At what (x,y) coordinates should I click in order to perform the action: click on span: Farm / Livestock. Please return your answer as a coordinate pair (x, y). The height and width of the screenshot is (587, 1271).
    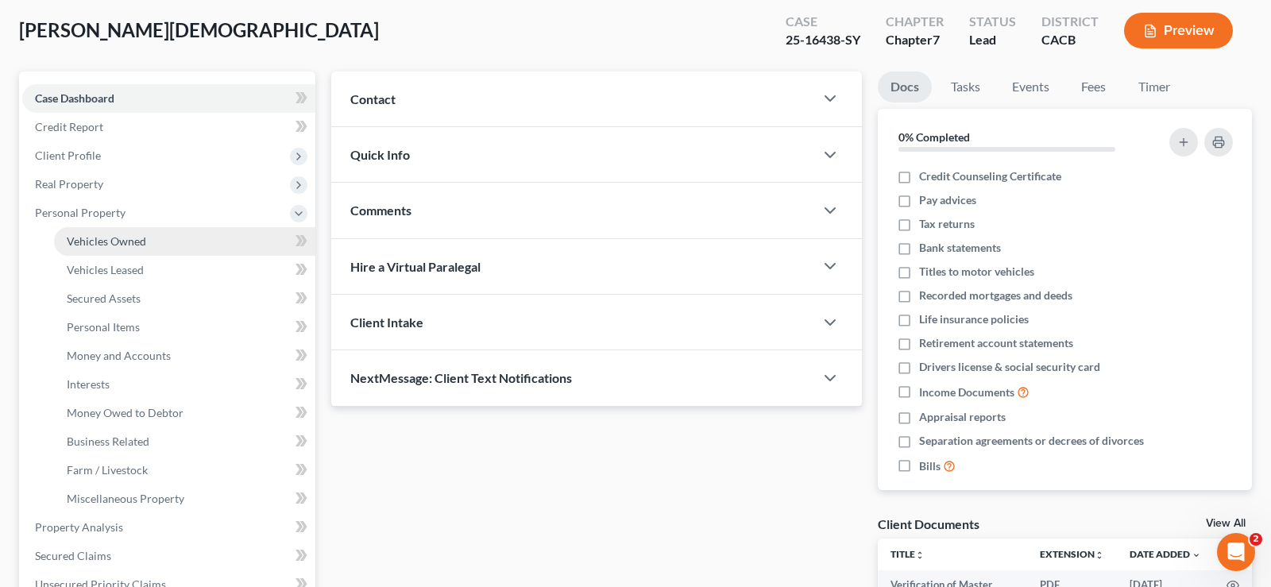
    Looking at the image, I should click on (107, 470).